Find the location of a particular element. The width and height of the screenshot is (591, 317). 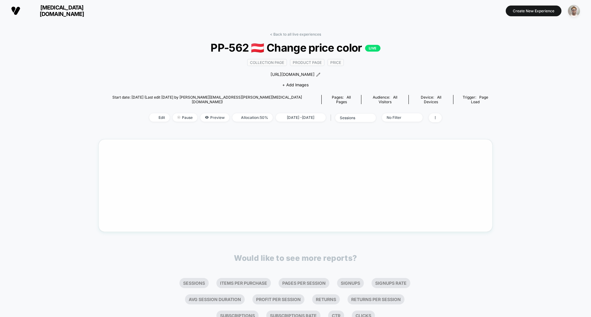

div: No Filter is located at coordinates (399, 117).